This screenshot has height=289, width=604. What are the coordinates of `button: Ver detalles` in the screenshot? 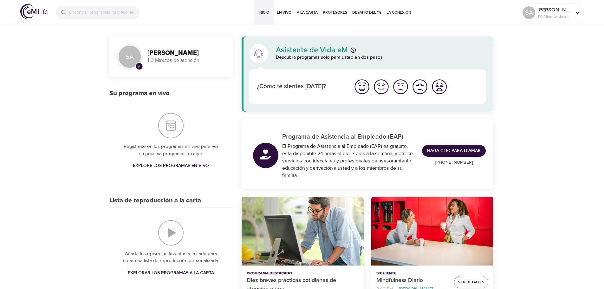 It's located at (471, 282).